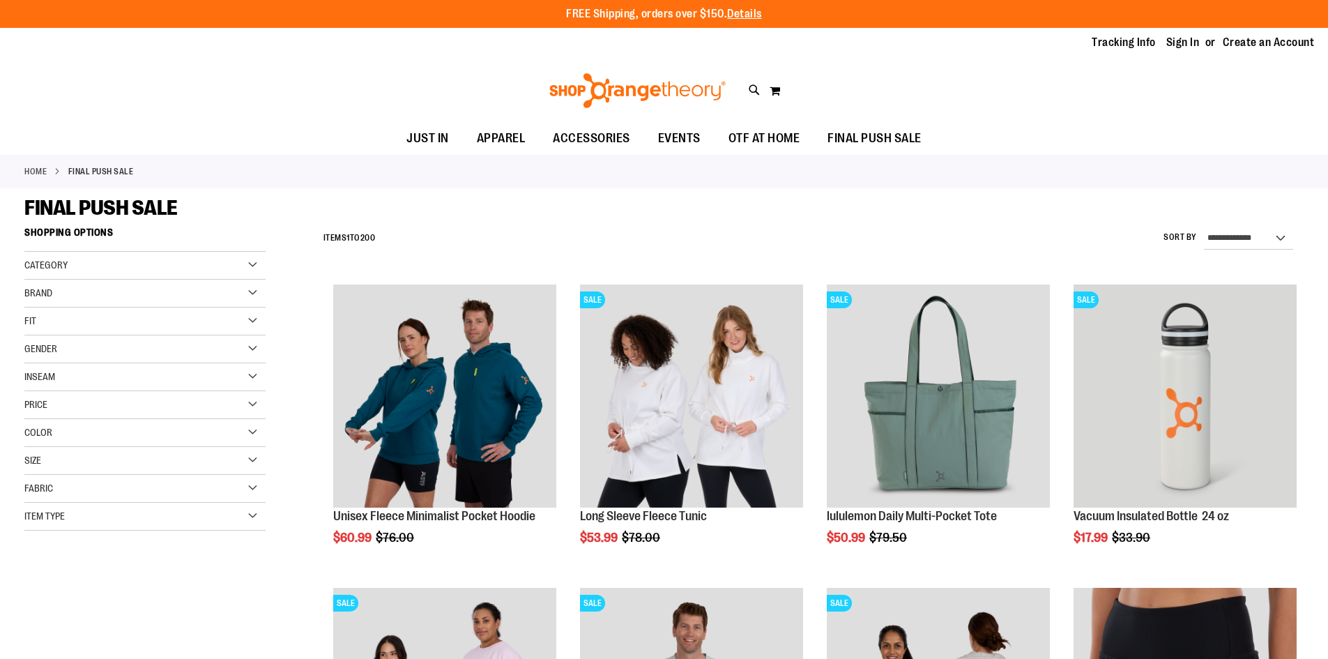  What do you see at coordinates (1180, 237) in the screenshot?
I see `label: Sort By` at bounding box center [1180, 237].